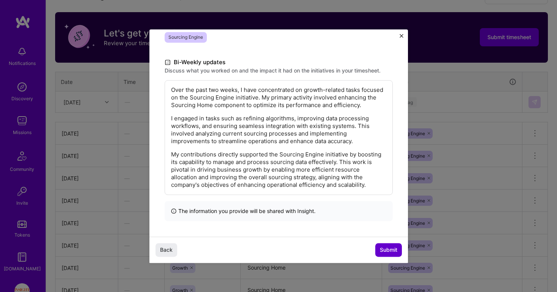 The height and width of the screenshot is (292, 557). I want to click on div: The information you provide will be shared with Insight ., so click(279, 211).